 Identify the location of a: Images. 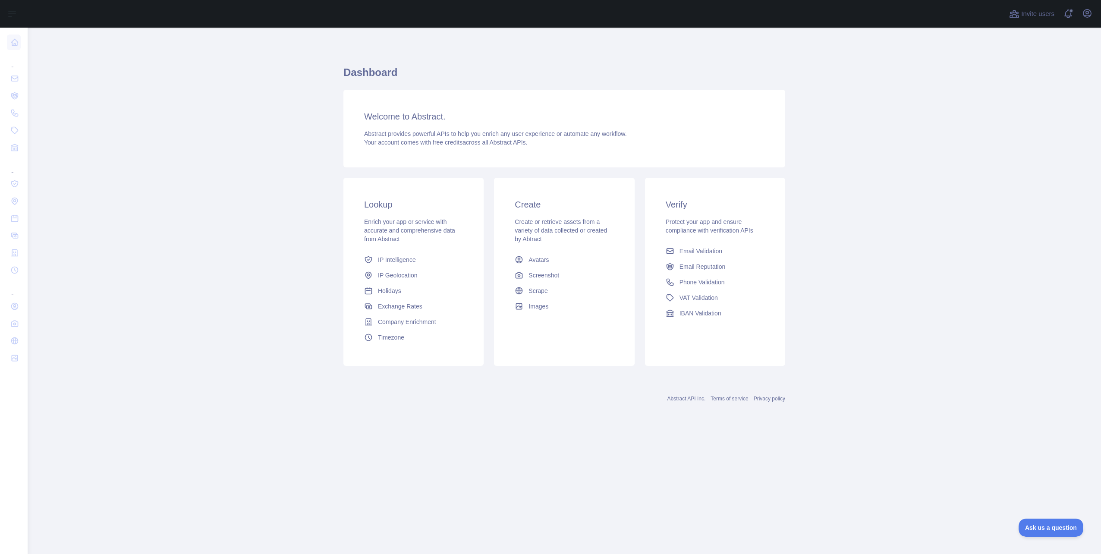
(564, 306).